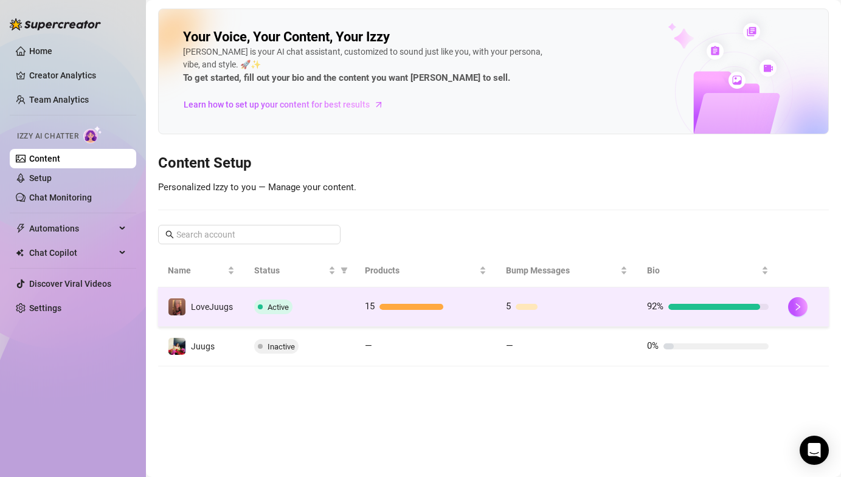 The image size is (841, 477). What do you see at coordinates (59, 100) in the screenshot?
I see `a: Team Analytics` at bounding box center [59, 100].